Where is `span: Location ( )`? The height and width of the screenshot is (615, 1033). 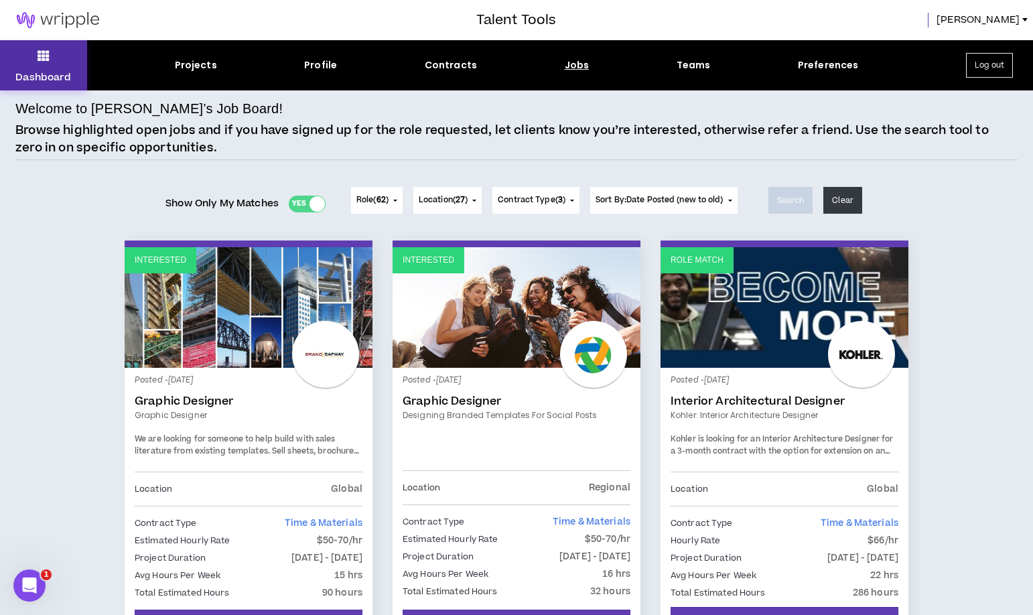
span: Location ( ) is located at coordinates (443, 200).